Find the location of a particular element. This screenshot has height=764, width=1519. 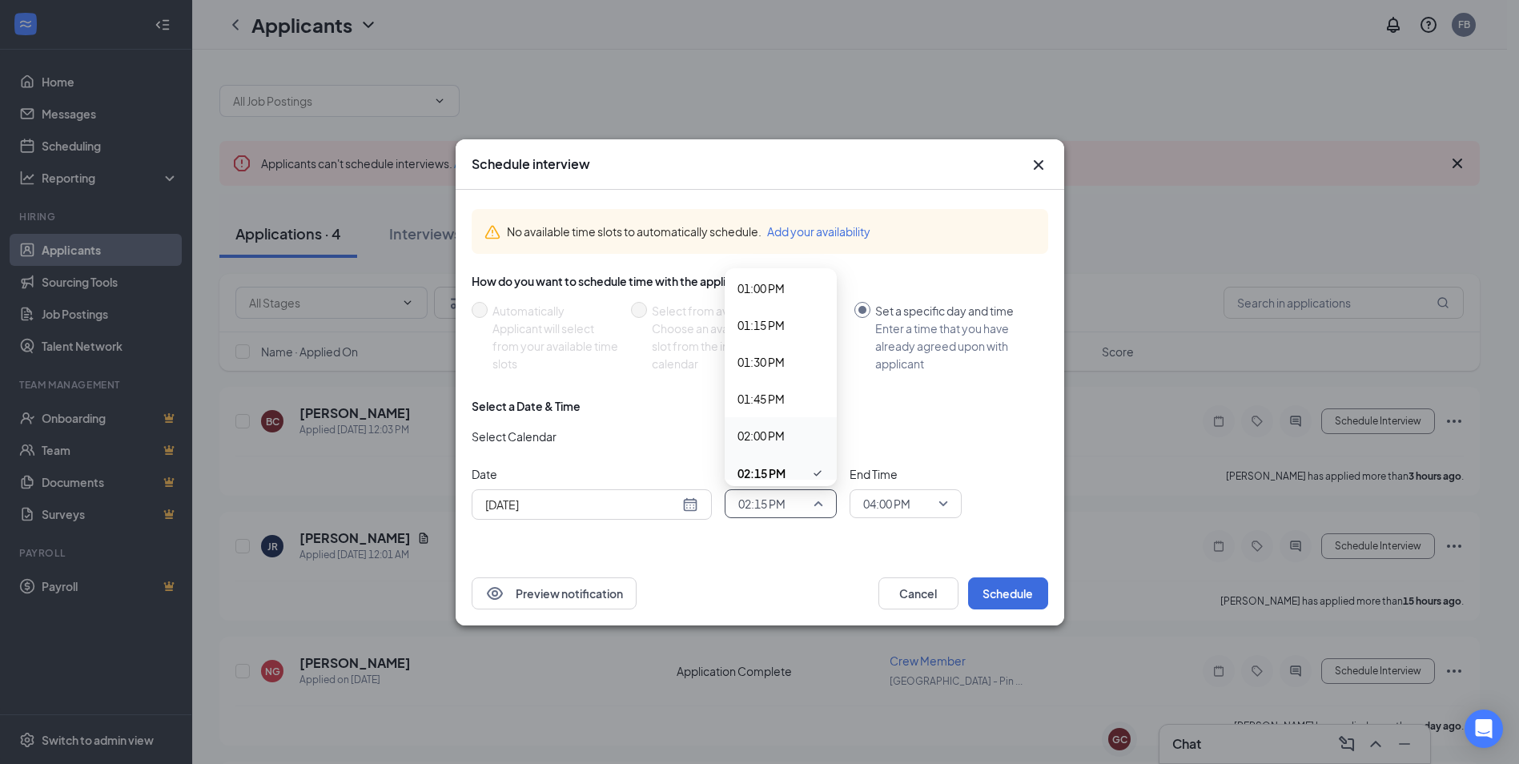

svg: Cross is located at coordinates (1038, 165).